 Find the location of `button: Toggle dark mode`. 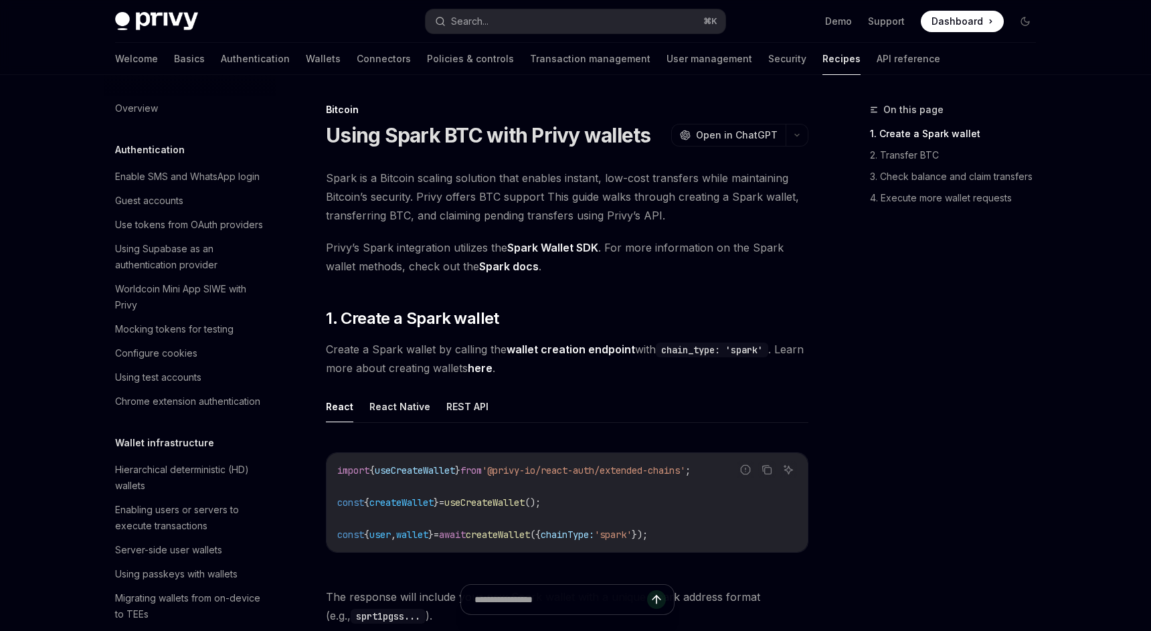

button: Toggle dark mode is located at coordinates (1025, 21).